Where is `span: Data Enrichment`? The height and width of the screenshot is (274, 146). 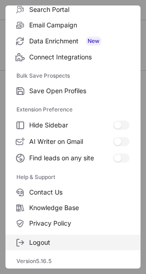 span: Data Enrichment is located at coordinates (79, 41).